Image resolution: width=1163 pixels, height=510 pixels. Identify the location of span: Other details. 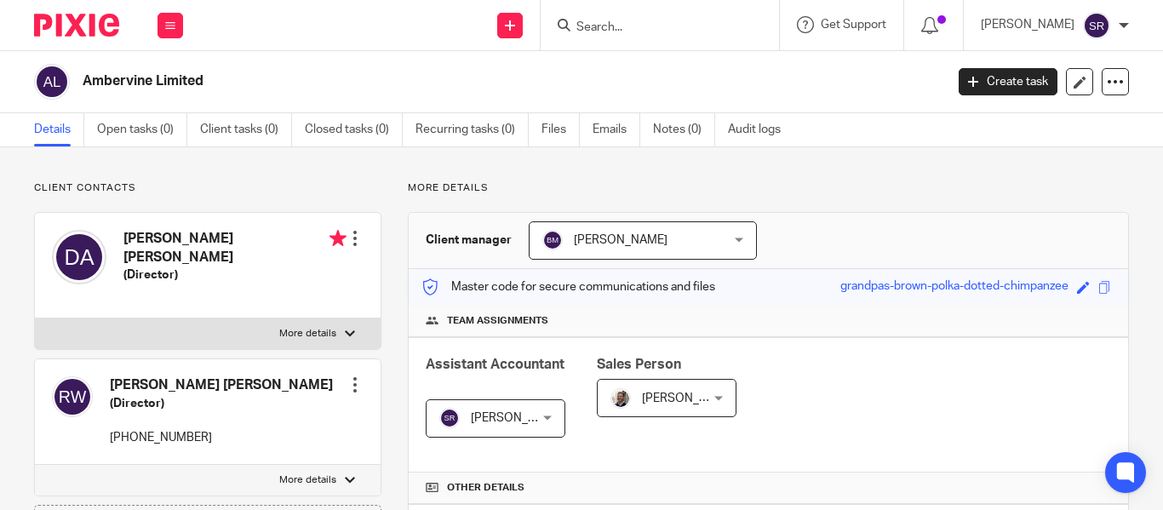
(485, 488).